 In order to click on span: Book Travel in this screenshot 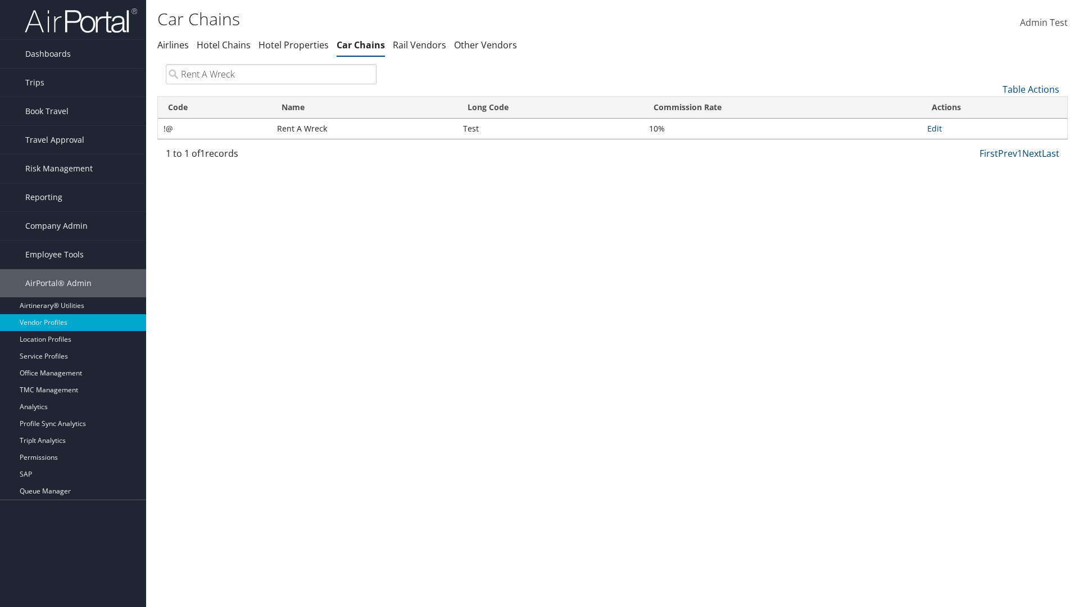, I will do `click(47, 111)`.